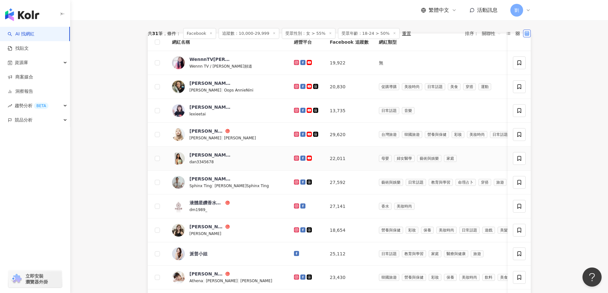  Describe the element at coordinates (22, 15) in the screenshot. I see `img: logo` at that location.